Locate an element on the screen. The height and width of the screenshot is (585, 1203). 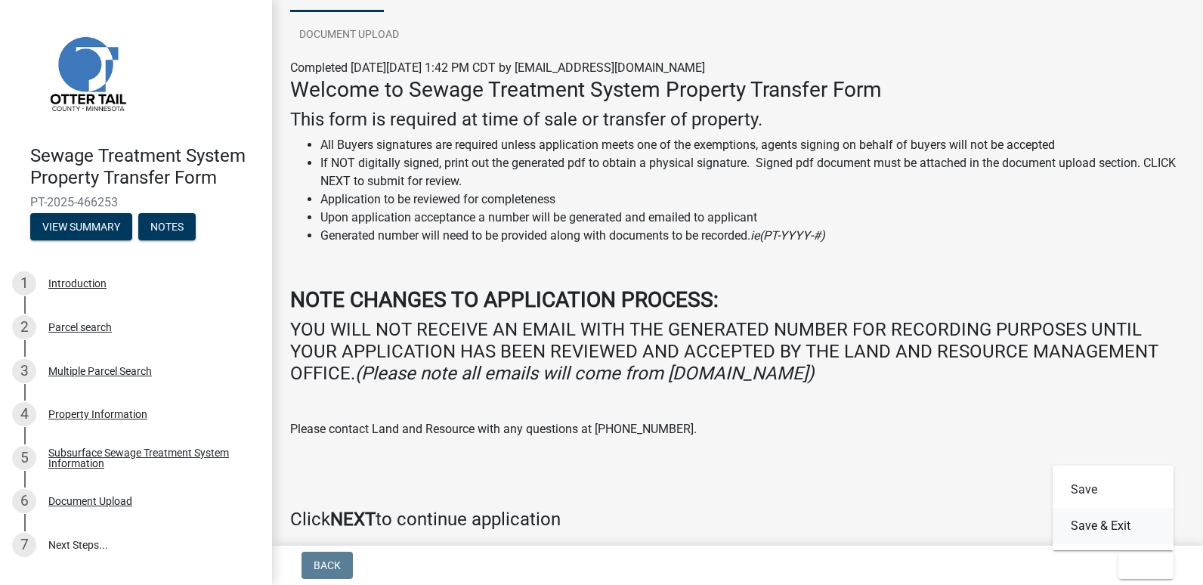
h4: This form is required at time of sale or transfer of property. is located at coordinates (737, 119).